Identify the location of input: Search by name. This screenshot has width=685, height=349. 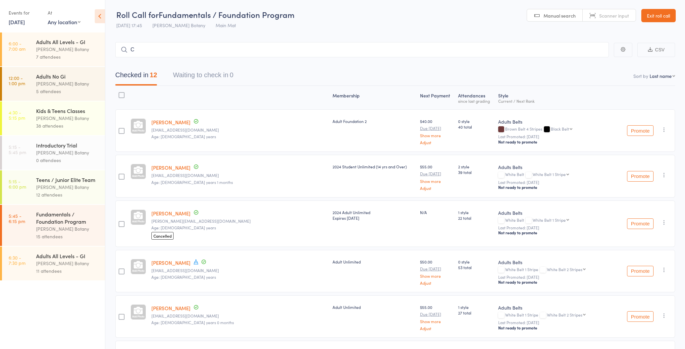
(362, 50).